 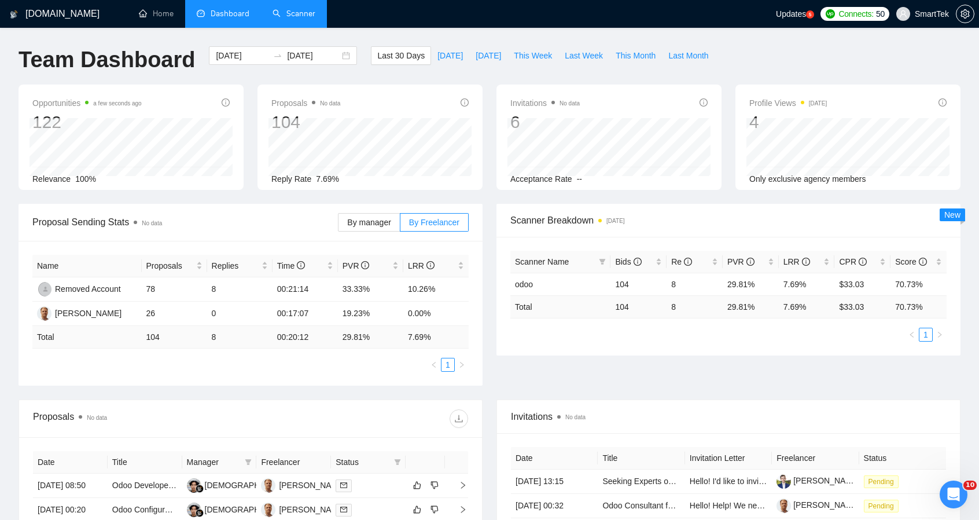 What do you see at coordinates (401, 56) in the screenshot?
I see `span: Last 30 Days` at bounding box center [401, 56].